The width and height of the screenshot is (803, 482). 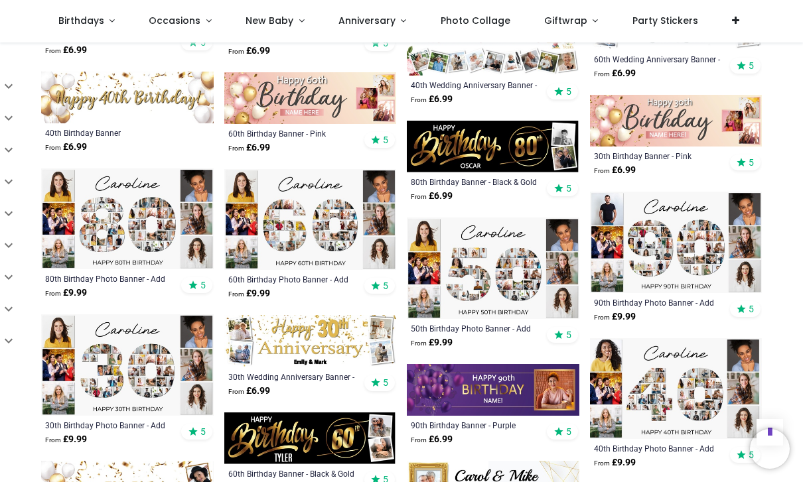 What do you see at coordinates (676, 242) in the screenshot?
I see `img: Personalised 90th Birthday Photo Banner - Add Photos - Custom Text` at bounding box center [676, 242].